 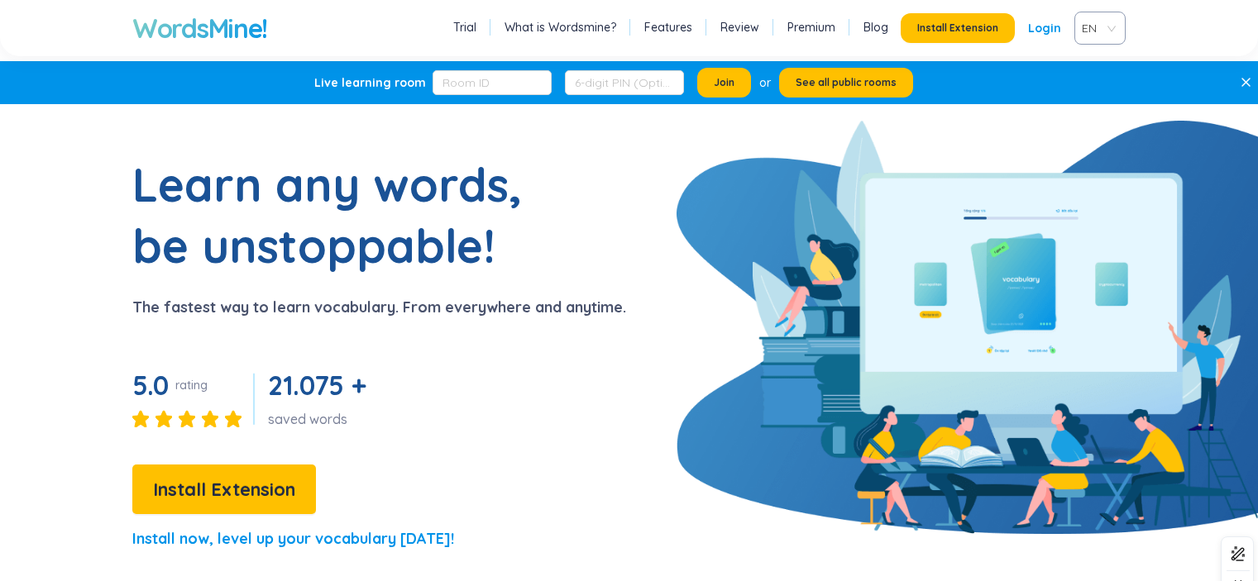 What do you see at coordinates (724, 83) in the screenshot?
I see `button: Join` at bounding box center [724, 83].